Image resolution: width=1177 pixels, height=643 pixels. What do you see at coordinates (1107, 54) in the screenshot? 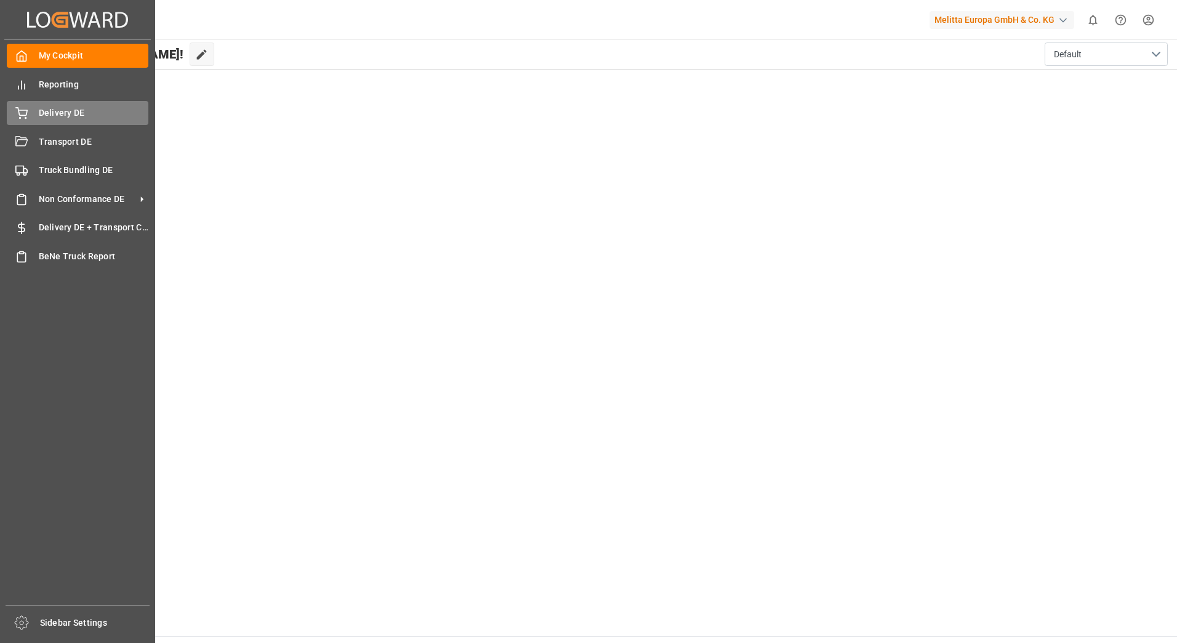
I see `button: open menu` at bounding box center [1107, 54].